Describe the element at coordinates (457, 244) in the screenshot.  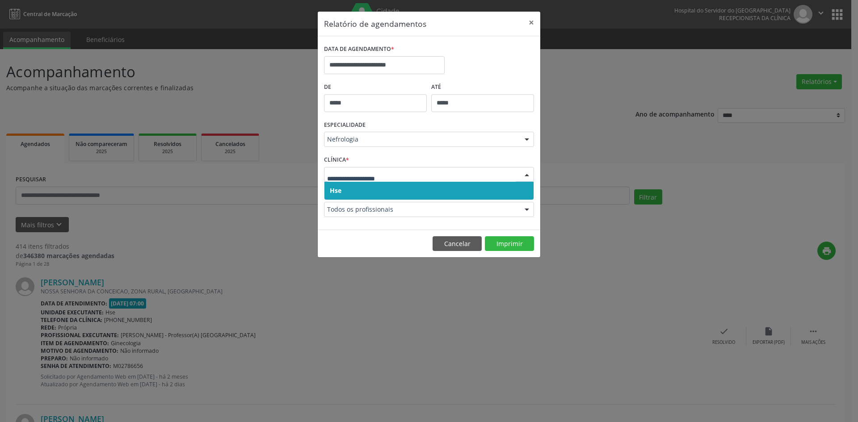
I see `button: Cancelar` at that location.